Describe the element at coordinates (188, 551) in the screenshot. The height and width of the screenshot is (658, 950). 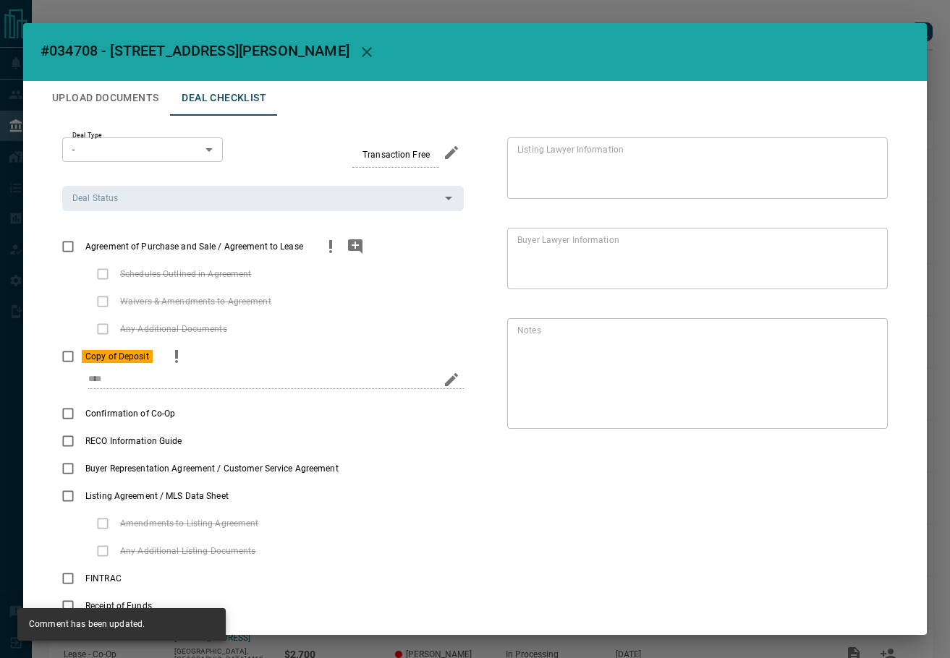
I see `span: Any Additional Listing Documents` at that location.